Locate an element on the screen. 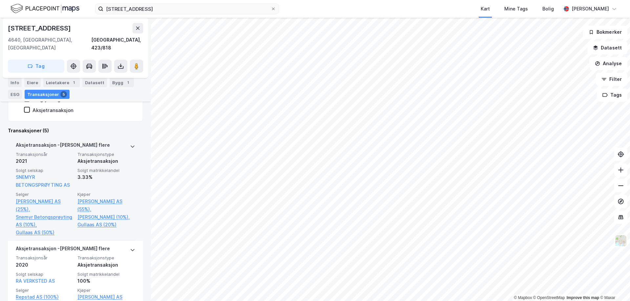 The height and width of the screenshot is (301, 630). button: Filter is located at coordinates (611, 79).